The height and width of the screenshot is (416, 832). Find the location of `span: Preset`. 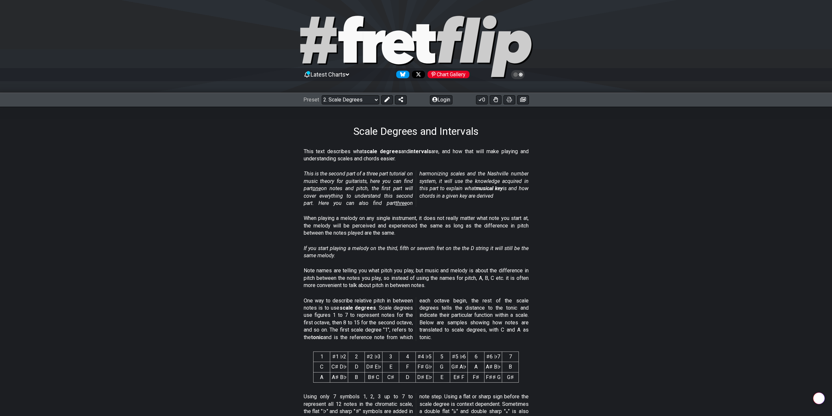

span: Preset is located at coordinates (311, 99).